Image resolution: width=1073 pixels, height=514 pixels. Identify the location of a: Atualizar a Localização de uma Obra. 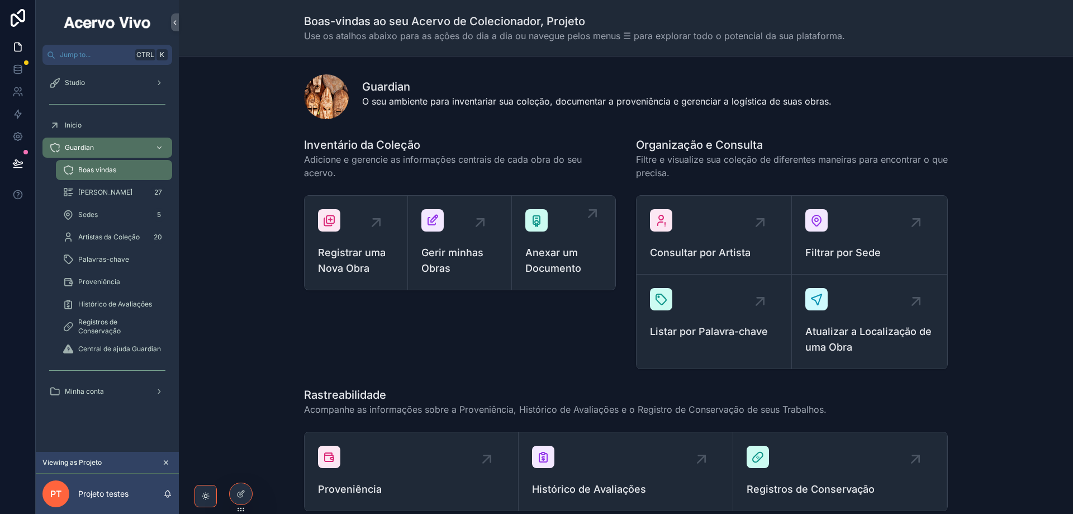
(870, 321).